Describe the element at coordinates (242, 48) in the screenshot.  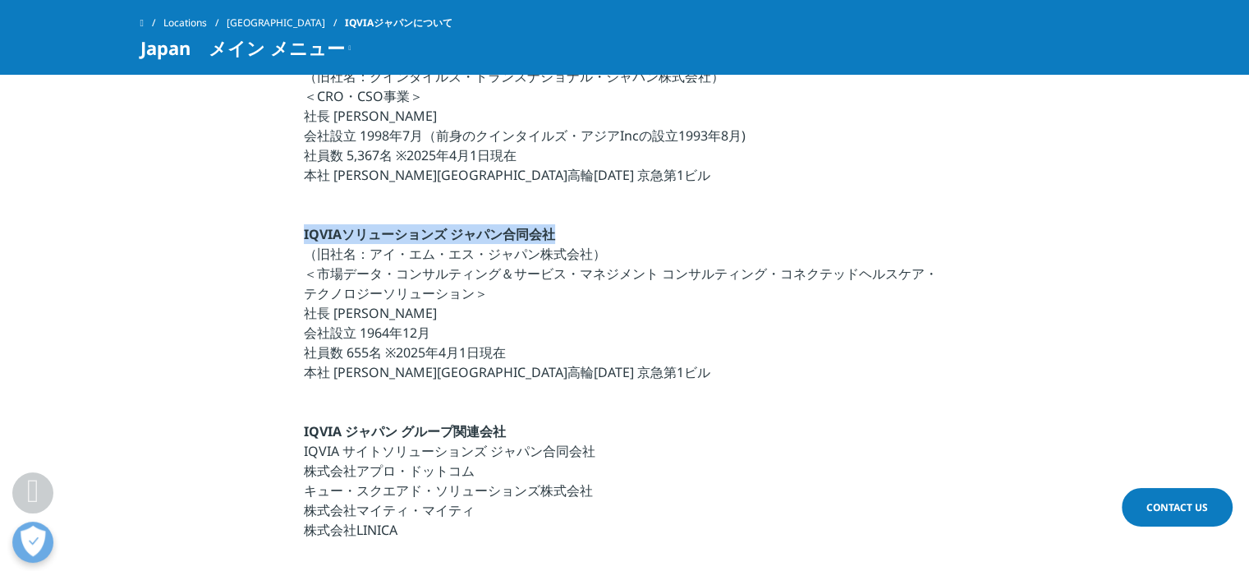
I see `span: Japan メイン メニュー` at that location.